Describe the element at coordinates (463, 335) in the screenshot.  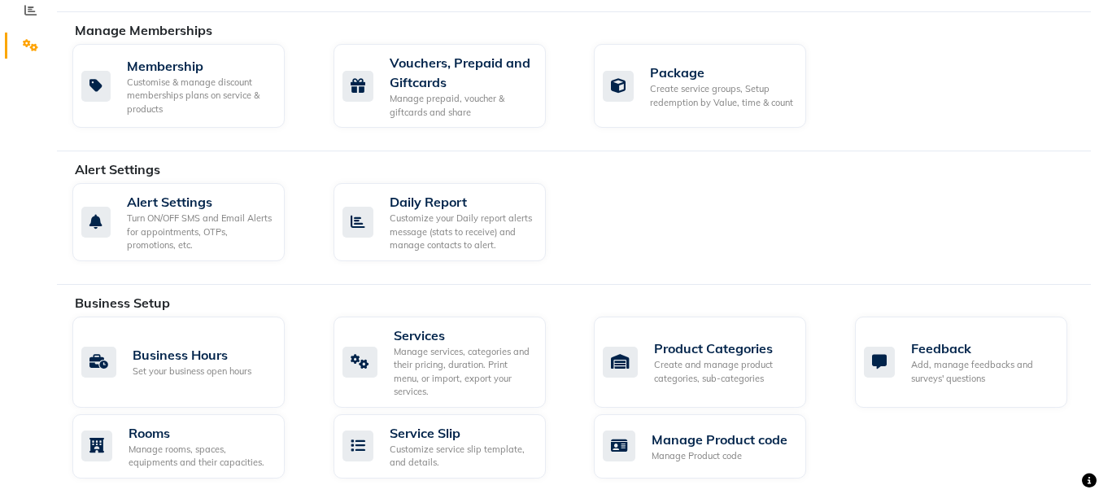
I see `div: Services` at that location.